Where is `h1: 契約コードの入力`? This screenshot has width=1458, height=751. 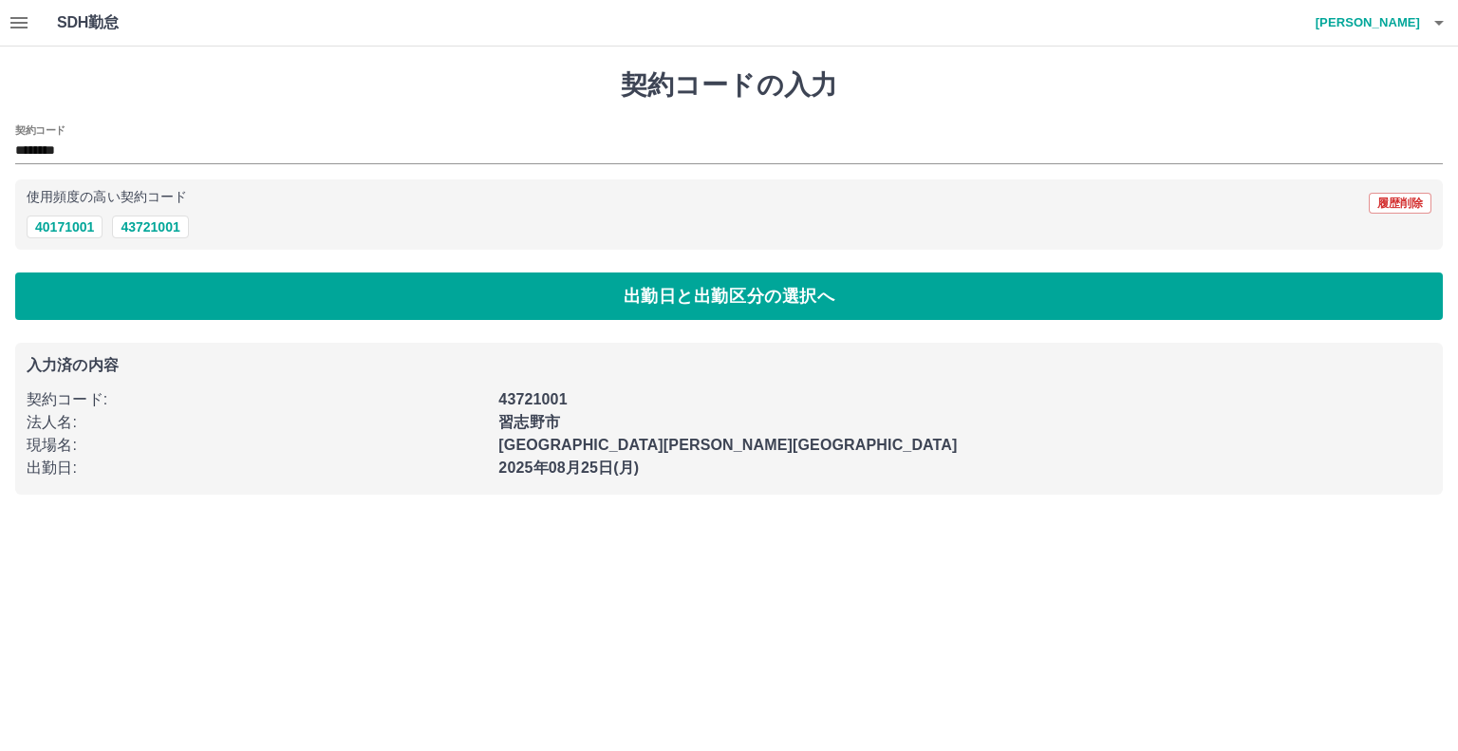
h1: 契約コードの入力 is located at coordinates (729, 85).